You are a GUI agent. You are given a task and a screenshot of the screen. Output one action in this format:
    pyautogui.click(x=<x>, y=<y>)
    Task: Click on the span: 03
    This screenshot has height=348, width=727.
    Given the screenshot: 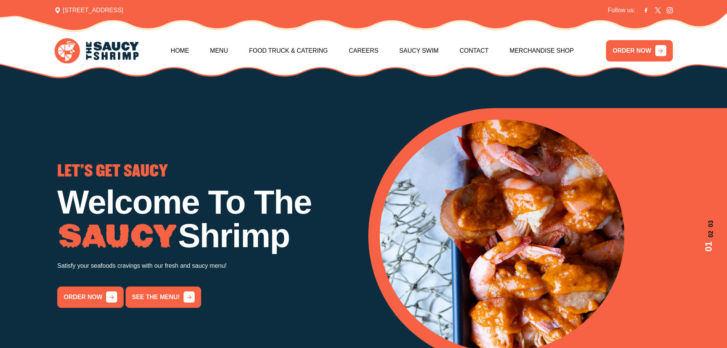 What is the action you would take?
    pyautogui.click(x=708, y=223)
    